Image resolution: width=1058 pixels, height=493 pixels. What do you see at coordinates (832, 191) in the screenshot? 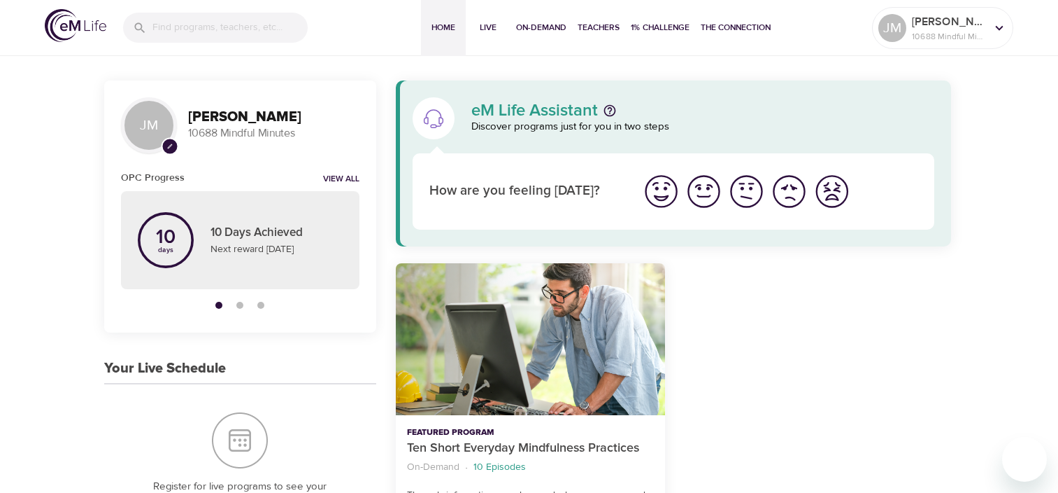
I see `button: I'm feeling worst` at bounding box center [832, 191].